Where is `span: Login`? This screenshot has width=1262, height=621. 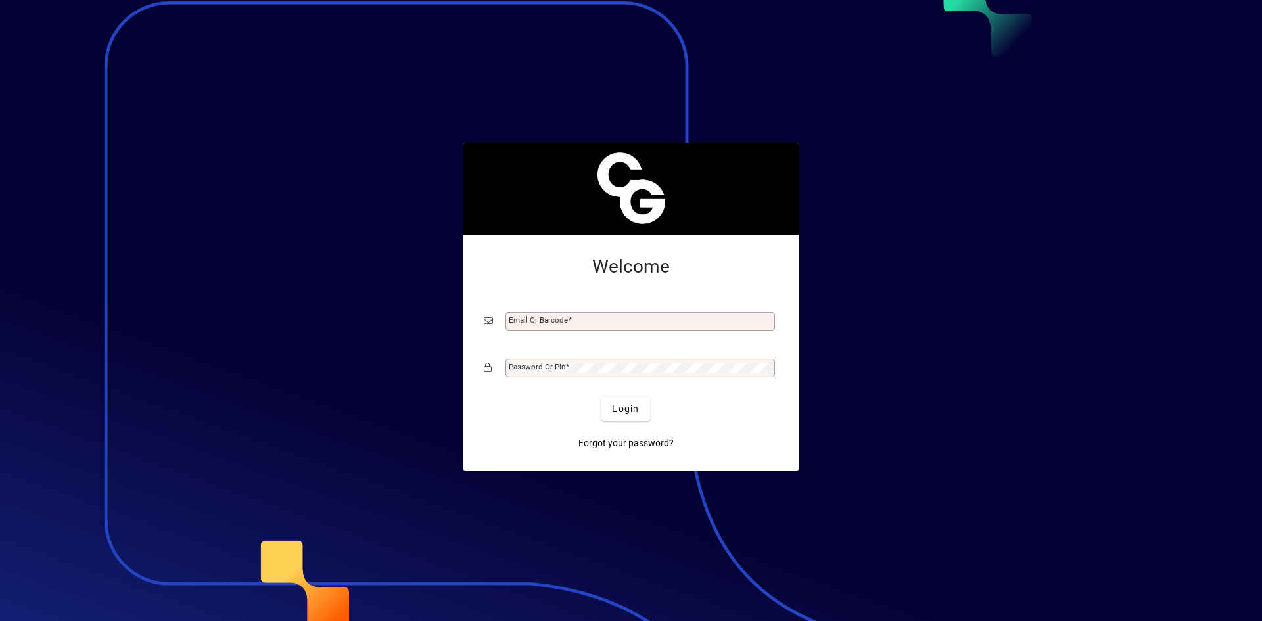
span: Login is located at coordinates (625, 409).